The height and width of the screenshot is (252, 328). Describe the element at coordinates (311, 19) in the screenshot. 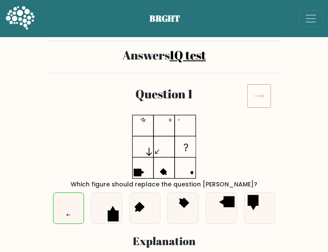

I see `button: Toggle navigation` at that location.